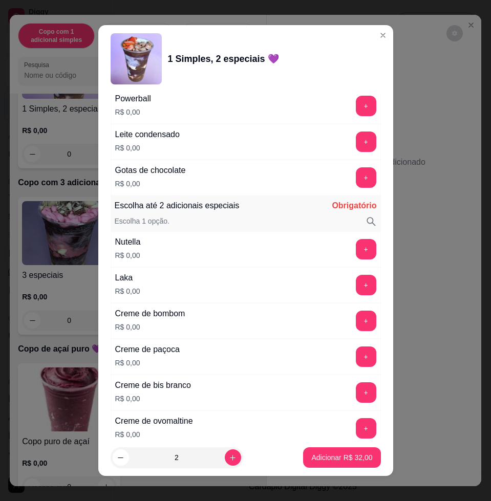 Image resolution: width=491 pixels, height=501 pixels. Describe the element at coordinates (142, 222) in the screenshot. I see `p: Escolha 1 opção.` at that location.